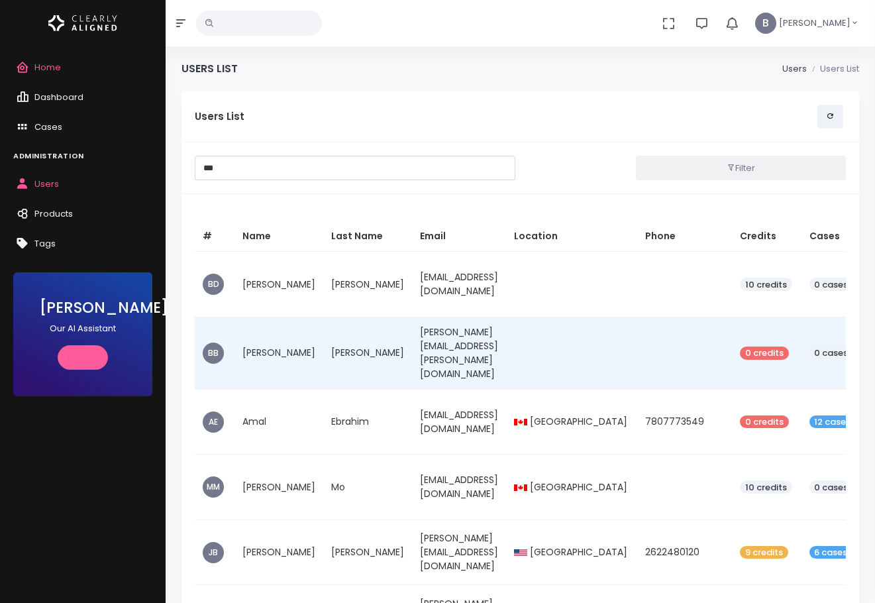 Image resolution: width=875 pixels, height=603 pixels. What do you see at coordinates (279, 229) in the screenshot?
I see `th: Name` at bounding box center [279, 229].